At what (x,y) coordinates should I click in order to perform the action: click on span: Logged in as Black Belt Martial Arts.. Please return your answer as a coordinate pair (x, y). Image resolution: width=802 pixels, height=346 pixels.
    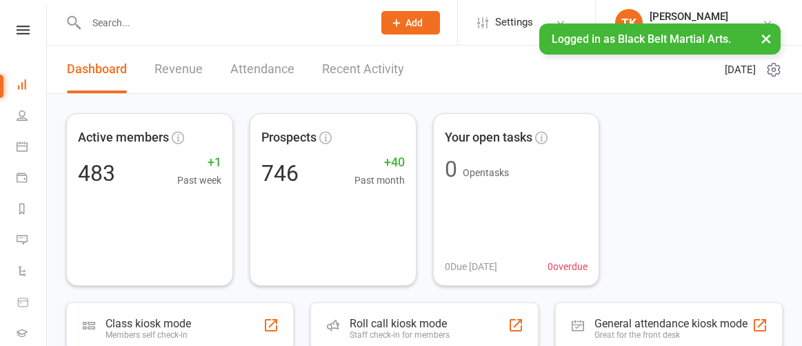
    Looking at the image, I should click on (641, 39).